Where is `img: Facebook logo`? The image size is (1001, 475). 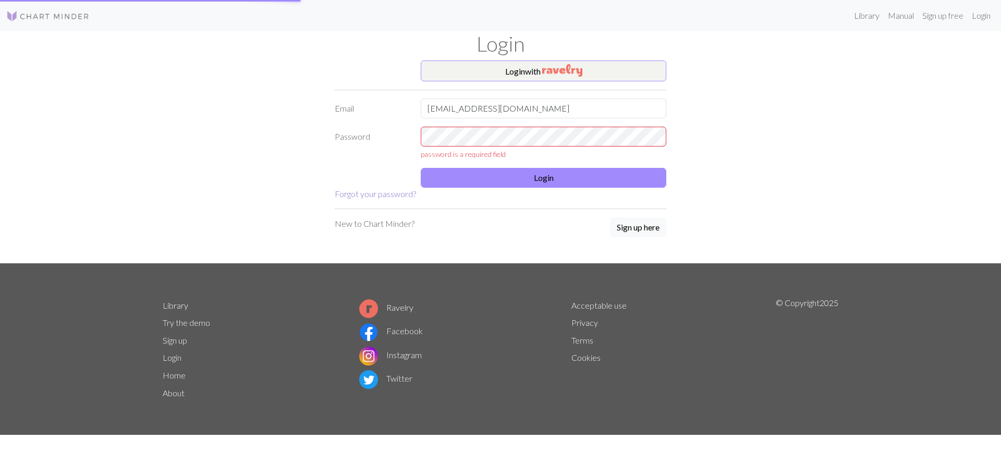
img: Facebook logo is located at coordinates (369, 332).